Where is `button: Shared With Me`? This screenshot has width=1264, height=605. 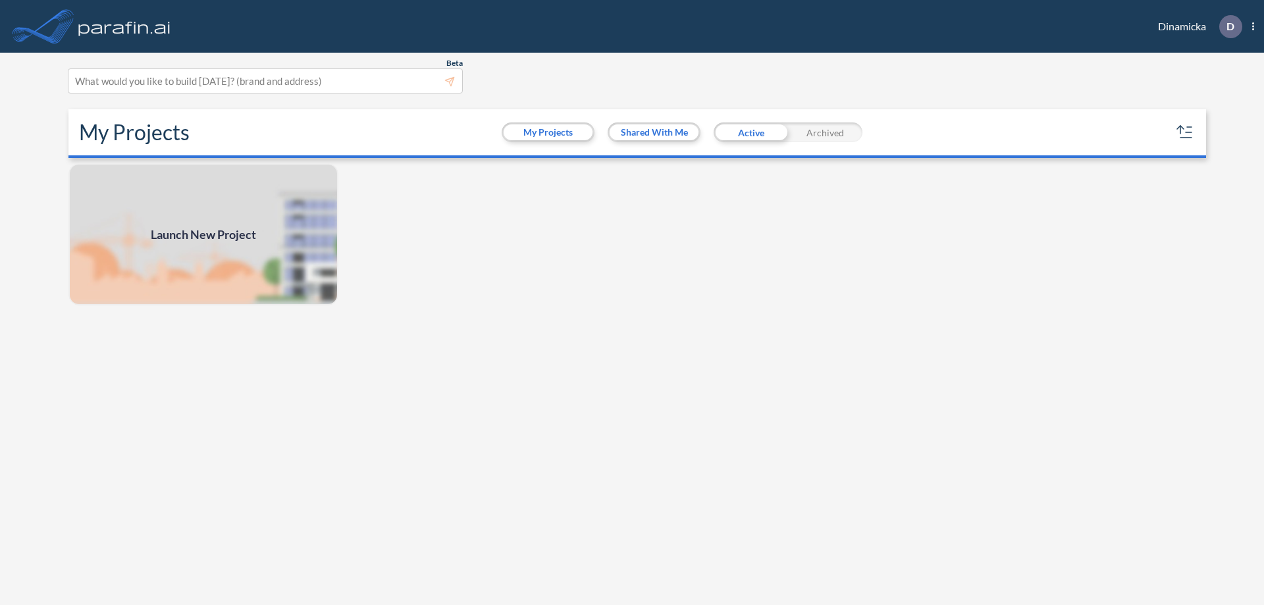 button: Shared With Me is located at coordinates (654, 132).